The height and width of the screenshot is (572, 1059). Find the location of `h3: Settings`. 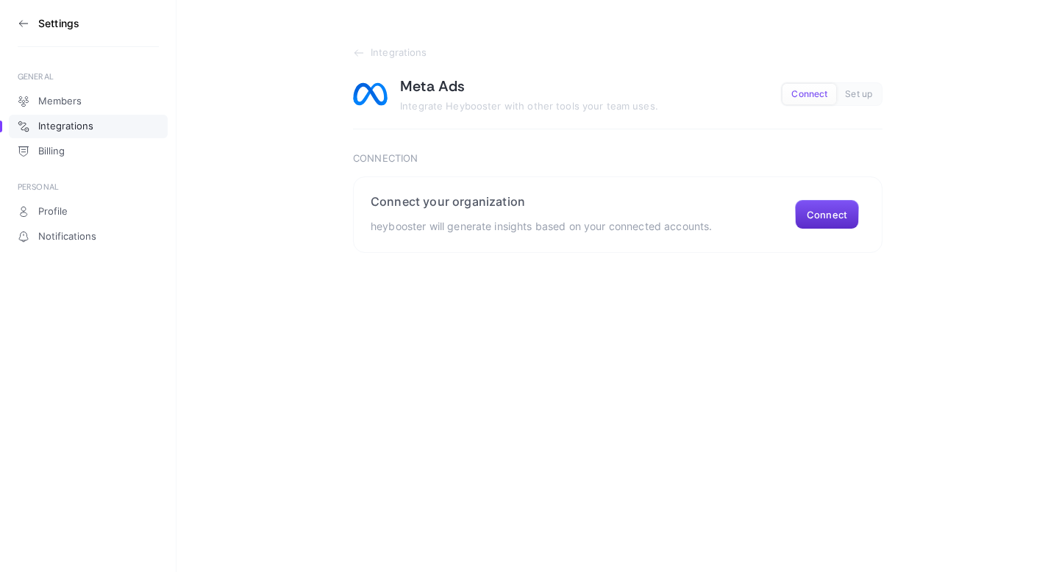

h3: Settings is located at coordinates (59, 24).